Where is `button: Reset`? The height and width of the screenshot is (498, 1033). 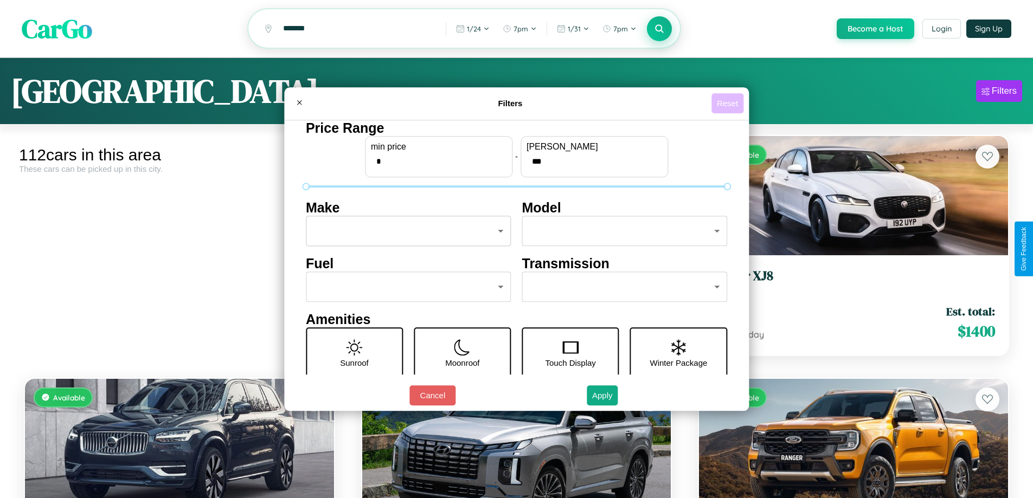 button: Reset is located at coordinates (727, 103).